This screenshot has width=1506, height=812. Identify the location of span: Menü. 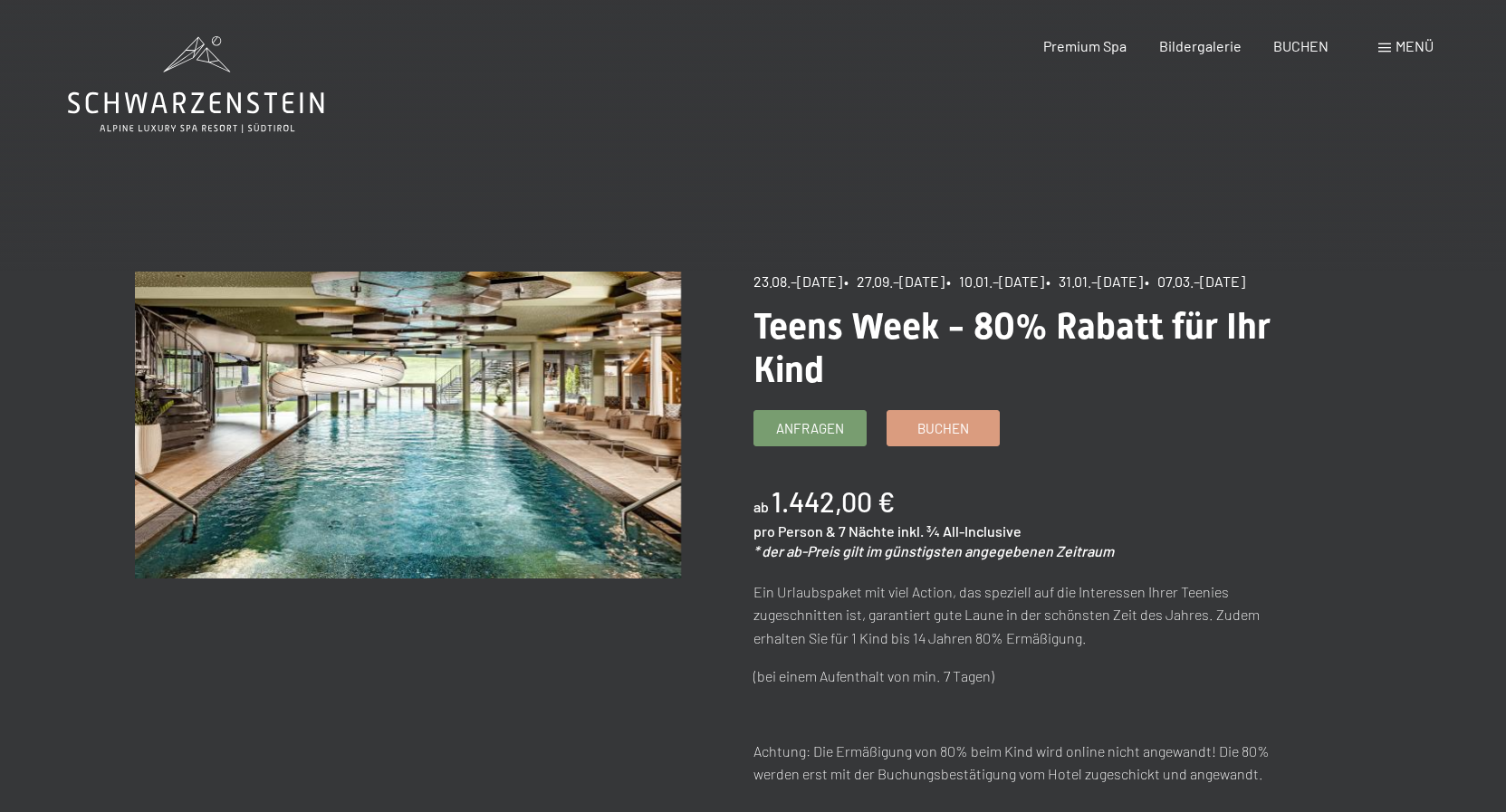
(1414, 45).